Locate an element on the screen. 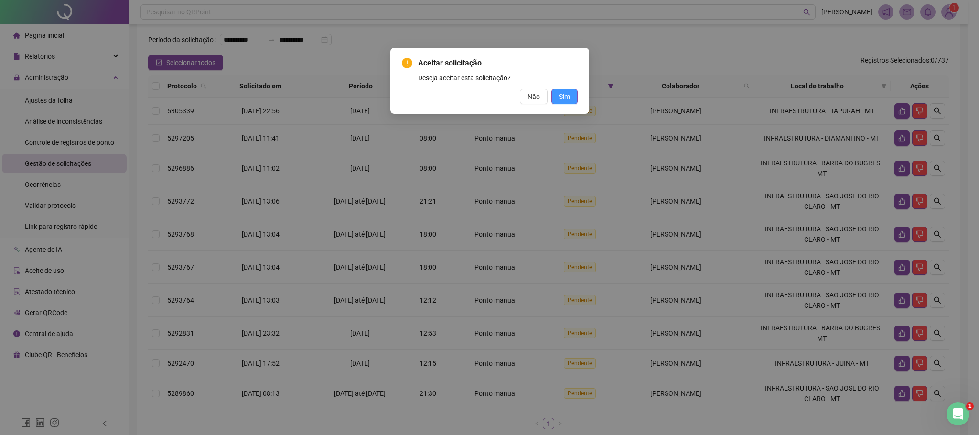  span: exclamation-circle is located at coordinates (407, 63).